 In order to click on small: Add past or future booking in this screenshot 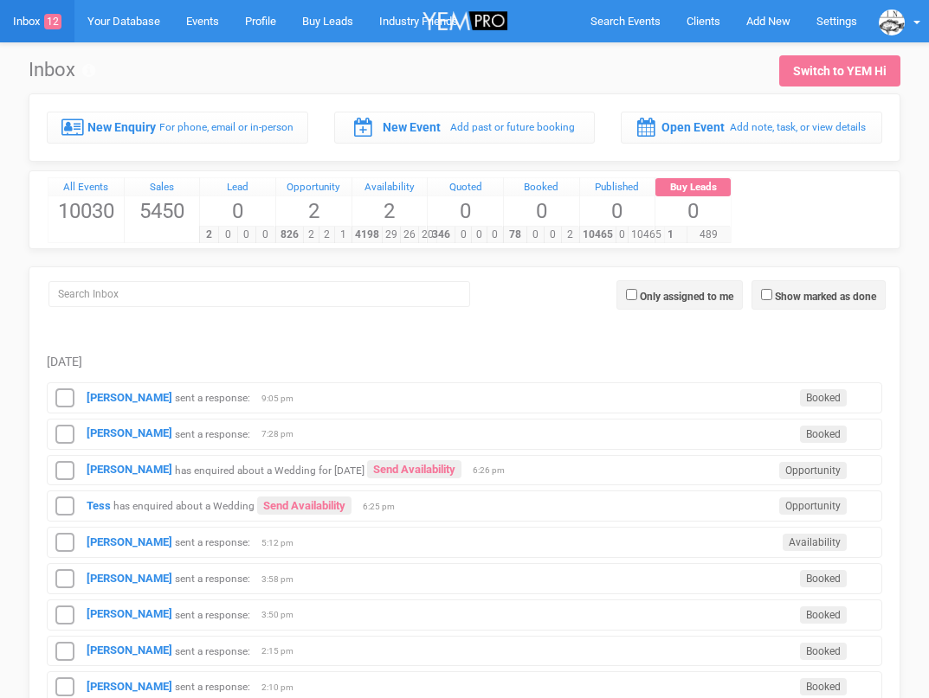, I will do `click(512, 127)`.